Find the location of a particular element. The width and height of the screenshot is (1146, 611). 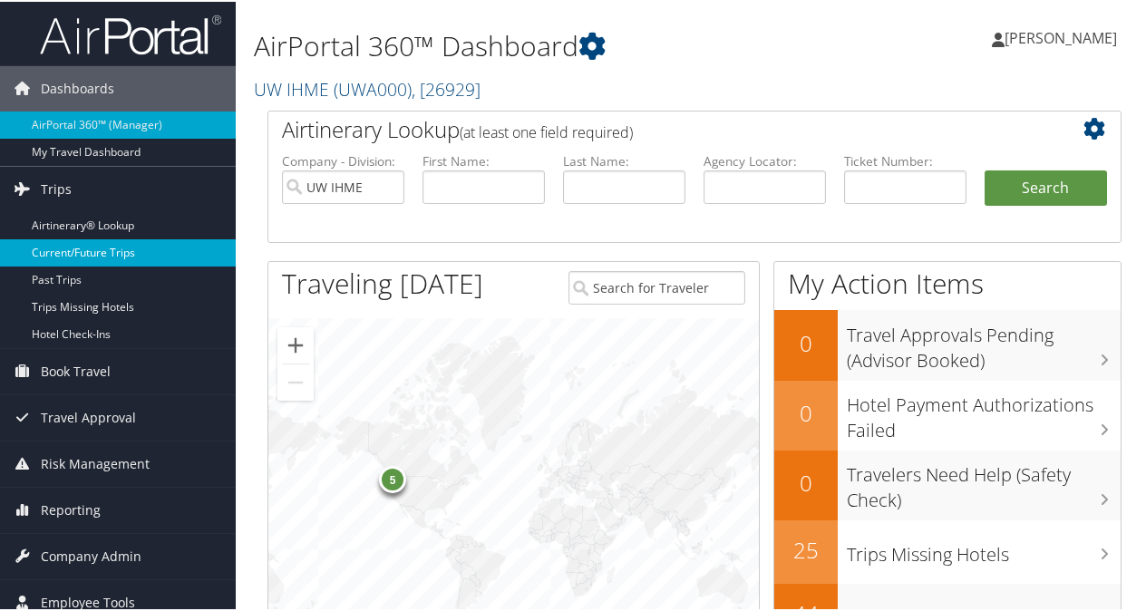

label: Last Name: is located at coordinates (624, 160).